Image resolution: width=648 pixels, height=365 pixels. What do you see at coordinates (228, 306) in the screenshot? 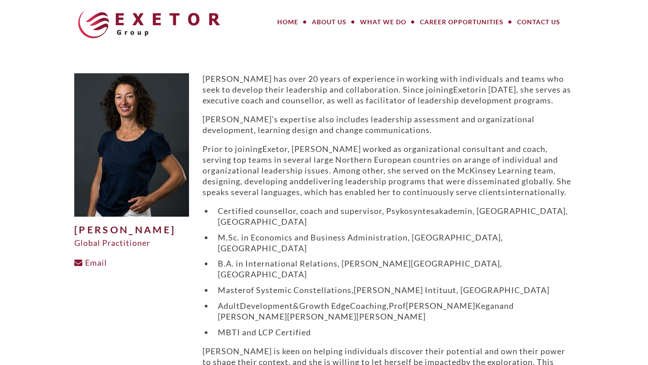
I see `span: Adult` at bounding box center [228, 306].